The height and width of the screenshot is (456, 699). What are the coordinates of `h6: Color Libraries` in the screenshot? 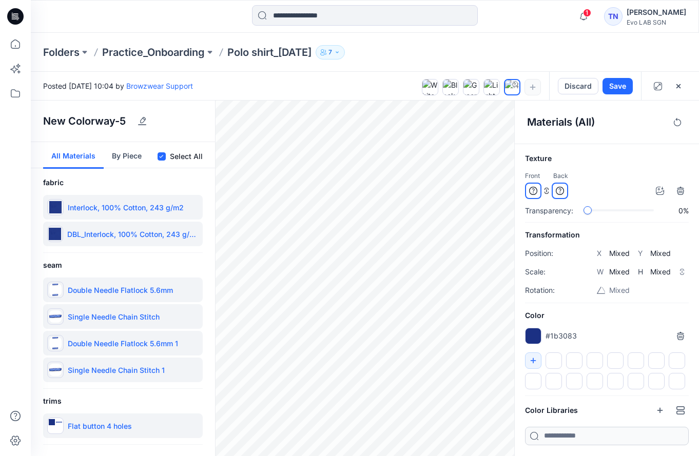 It's located at (551, 411).